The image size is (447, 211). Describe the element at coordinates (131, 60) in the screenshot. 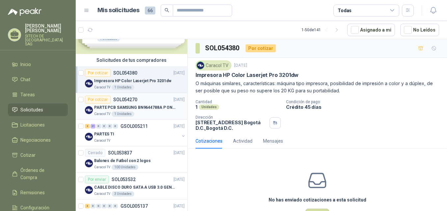

I see `div: Solicitudes de tus compradores` at that location.